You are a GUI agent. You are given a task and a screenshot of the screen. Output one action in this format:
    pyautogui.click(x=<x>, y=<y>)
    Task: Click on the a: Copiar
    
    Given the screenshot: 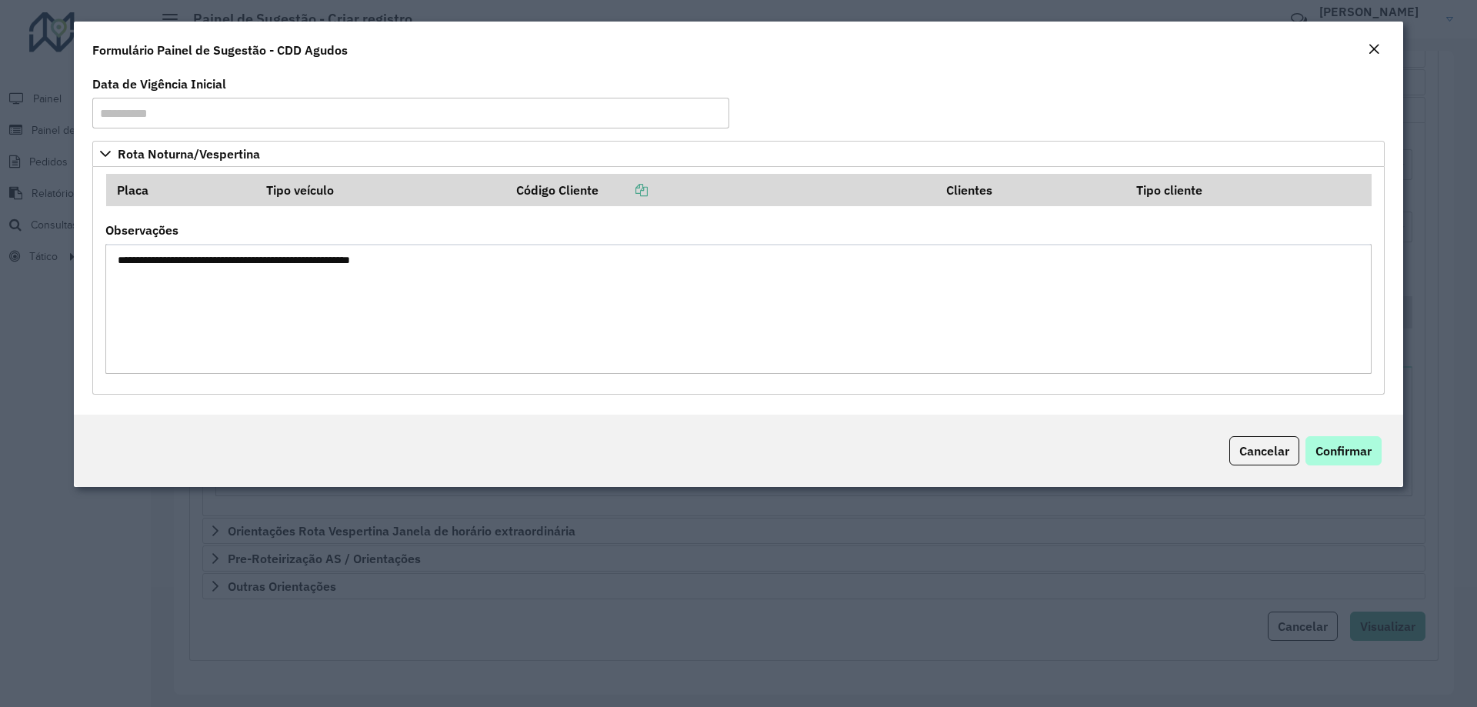 What is the action you would take?
    pyautogui.click(x=623, y=190)
    